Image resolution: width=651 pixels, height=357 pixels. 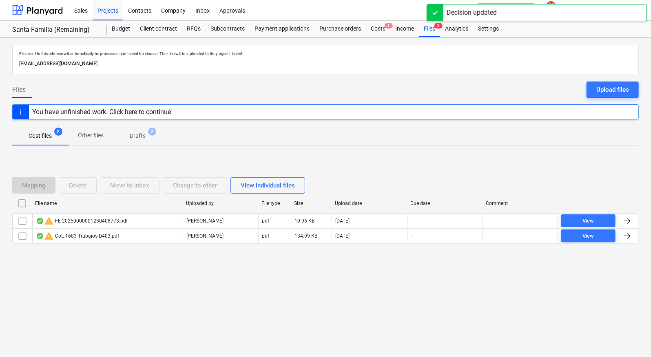 What do you see at coordinates (430, 29) in the screenshot?
I see `a: Files2` at bounding box center [430, 29].